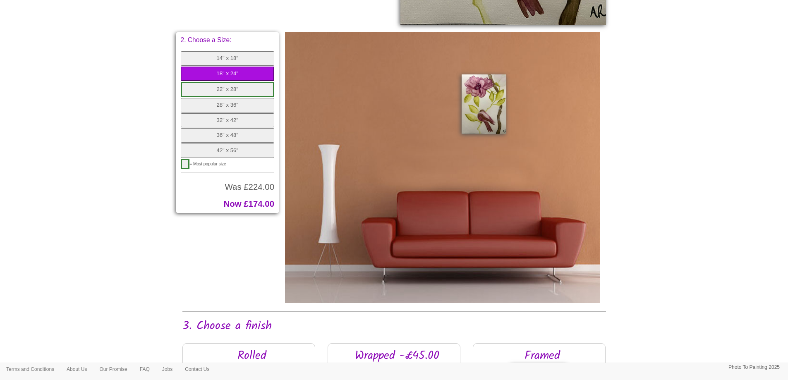 This screenshot has height=380, width=788. Describe the element at coordinates (394, 326) in the screenshot. I see `h2: 3. Choose a finish` at that location.